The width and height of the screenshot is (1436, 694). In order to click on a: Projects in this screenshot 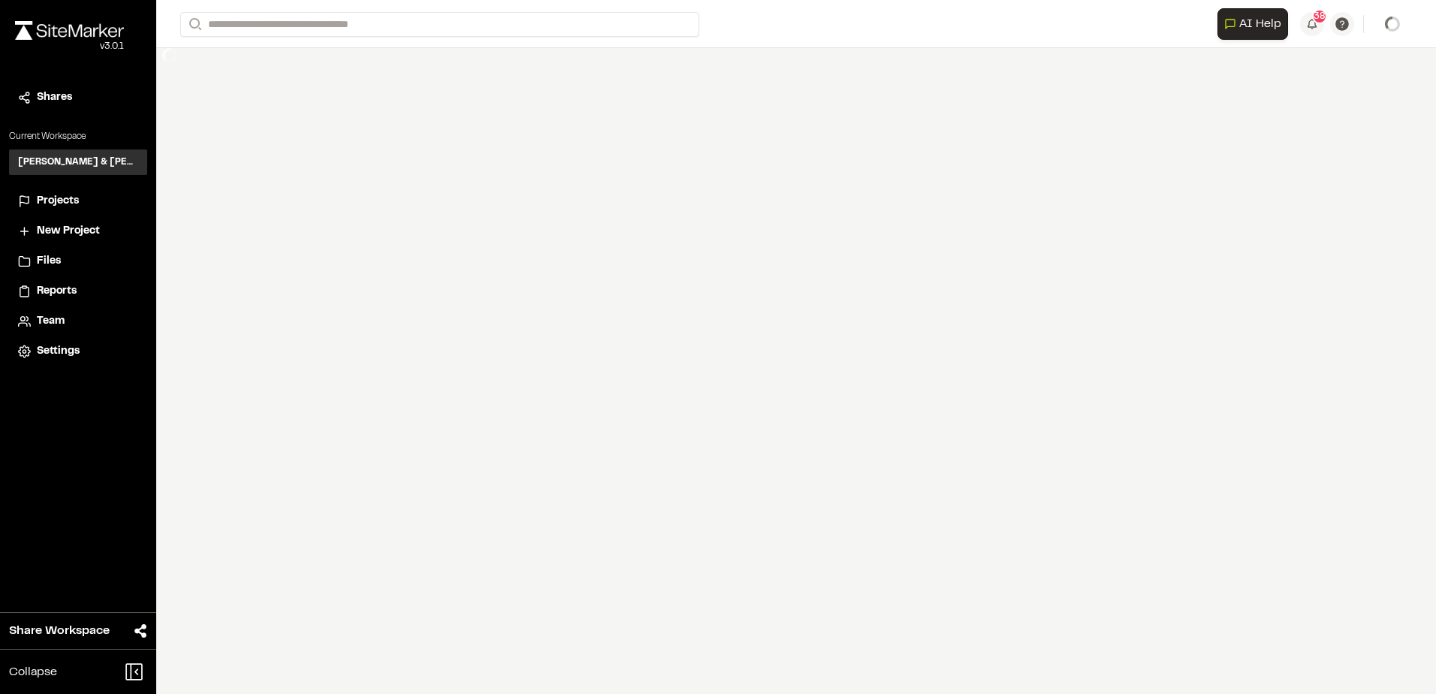, I will do `click(78, 201)`.